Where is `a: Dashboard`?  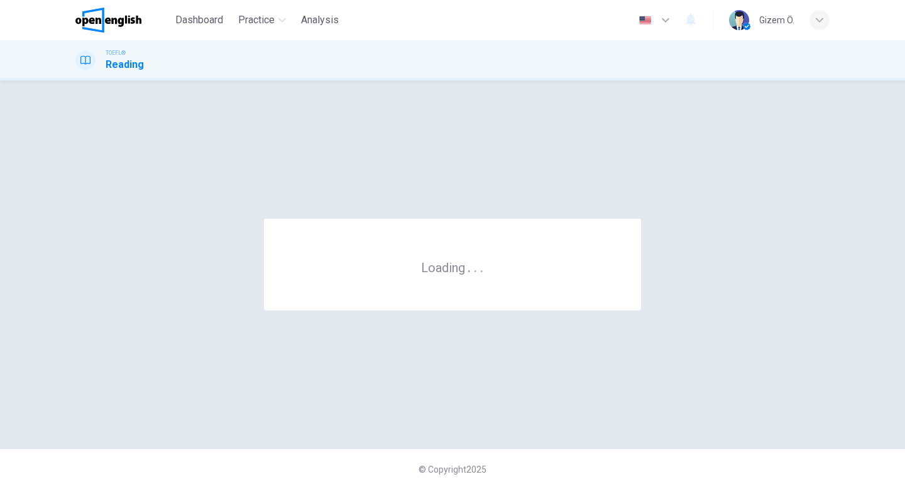 a: Dashboard is located at coordinates (199, 20).